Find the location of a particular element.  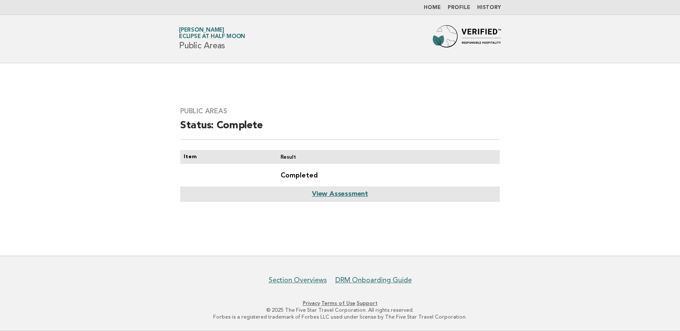

a: Terms of Use is located at coordinates (338, 303).